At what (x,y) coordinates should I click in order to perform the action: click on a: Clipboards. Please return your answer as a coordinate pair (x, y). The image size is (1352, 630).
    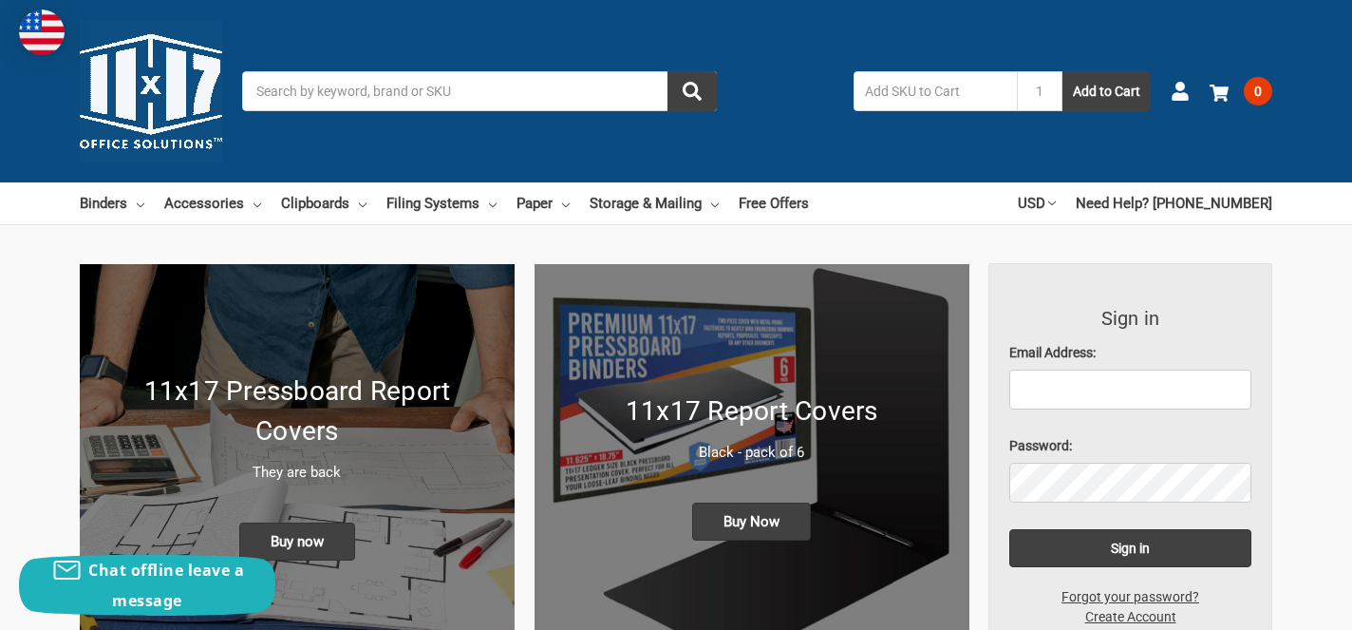
    Looking at the image, I should click on (324, 203).